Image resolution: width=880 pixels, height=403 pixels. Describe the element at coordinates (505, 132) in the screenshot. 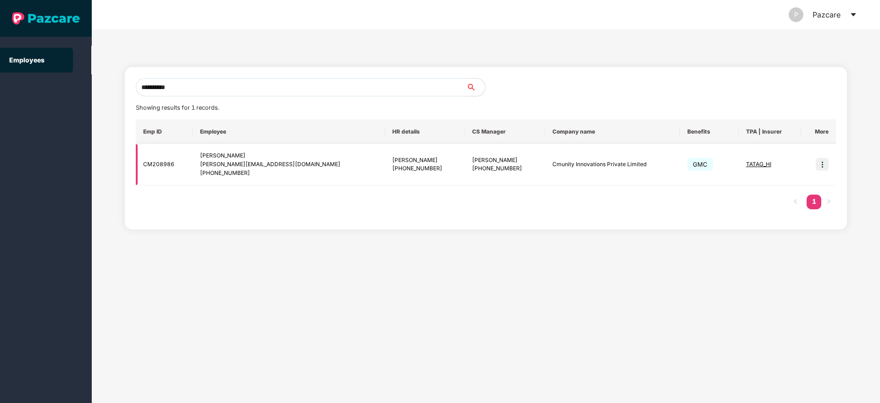

I see `th: CS Manager` at that location.